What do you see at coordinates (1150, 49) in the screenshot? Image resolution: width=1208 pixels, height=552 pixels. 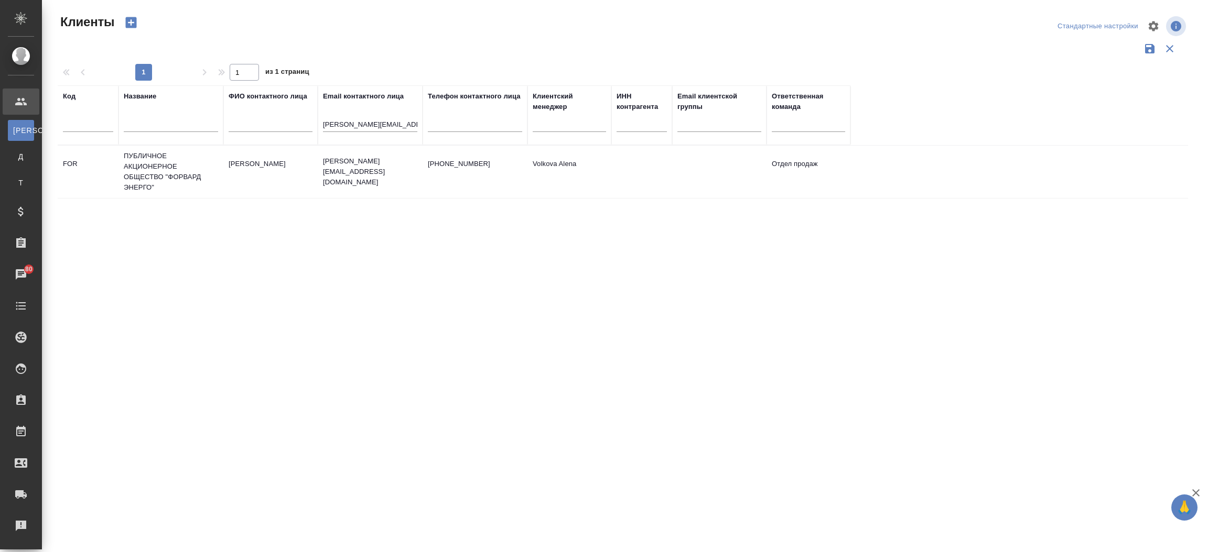 I see `button: Сохранить фильтры` at bounding box center [1150, 49].